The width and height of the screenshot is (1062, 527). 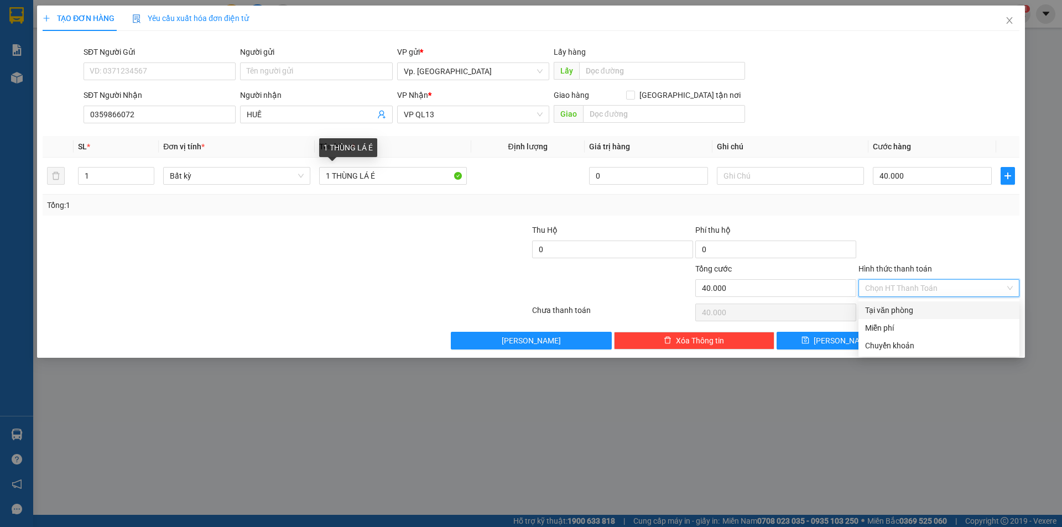 What do you see at coordinates (545, 230) in the screenshot?
I see `span: Thu Hộ` at bounding box center [545, 230].